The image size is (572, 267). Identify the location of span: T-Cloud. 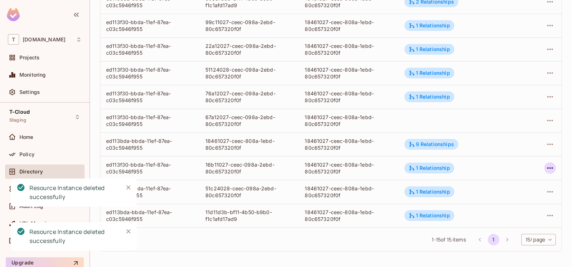
(19, 112).